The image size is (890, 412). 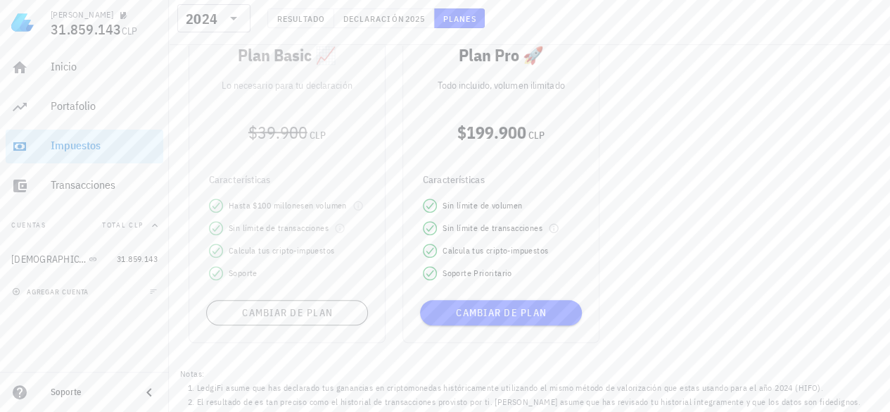 What do you see at coordinates (122, 224) in the screenshot?
I see `span: Total CLP` at bounding box center [122, 224].